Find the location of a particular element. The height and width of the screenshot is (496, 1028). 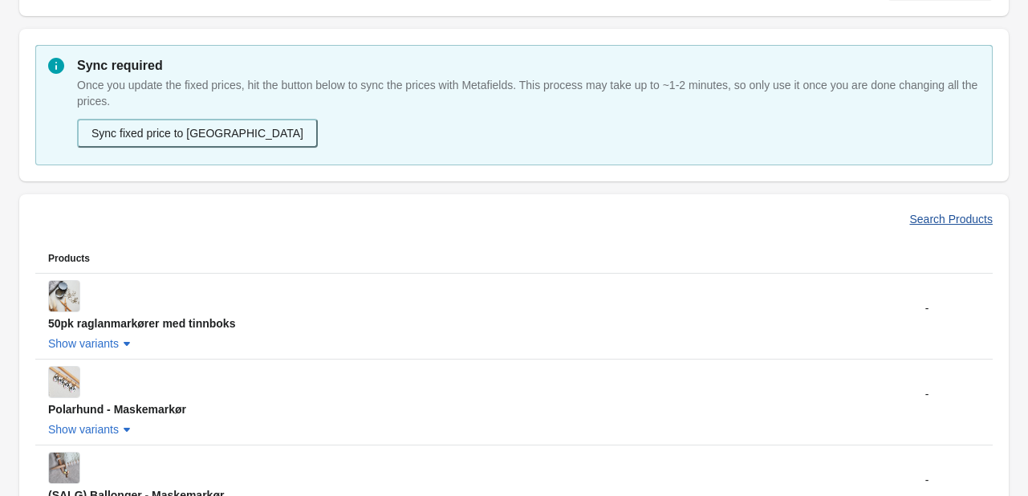

p: Sync required is located at coordinates (528, 66).